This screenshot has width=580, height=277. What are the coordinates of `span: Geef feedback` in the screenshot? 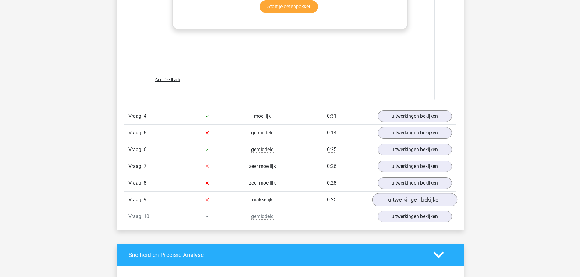 It's located at (168, 80).